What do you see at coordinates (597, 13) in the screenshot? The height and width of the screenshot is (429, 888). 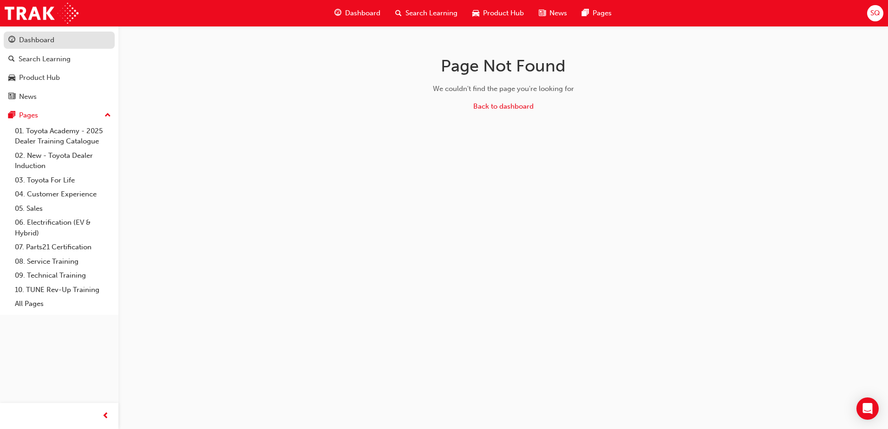 I see `a: pages-iconPages` at bounding box center [597, 13].